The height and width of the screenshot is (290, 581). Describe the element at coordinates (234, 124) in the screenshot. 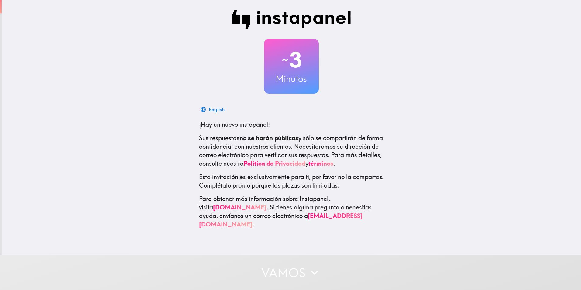

I see `span: ¡Hay un nuevo instapanel!` at that location.